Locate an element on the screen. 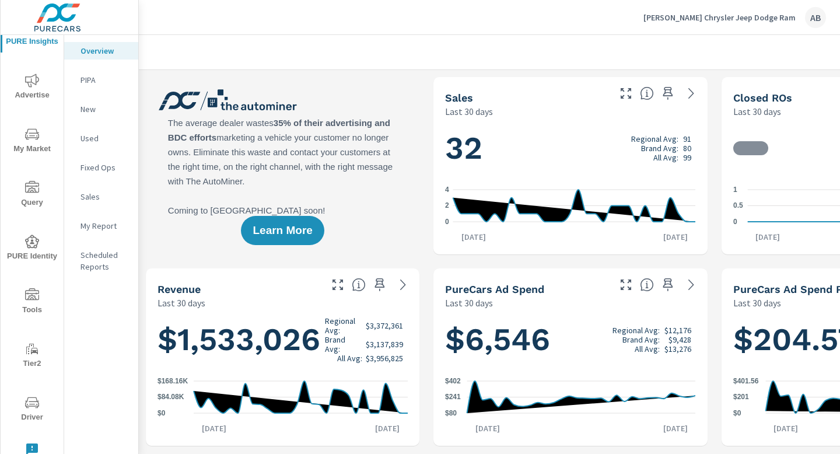  div: Used is located at coordinates (101, 138).